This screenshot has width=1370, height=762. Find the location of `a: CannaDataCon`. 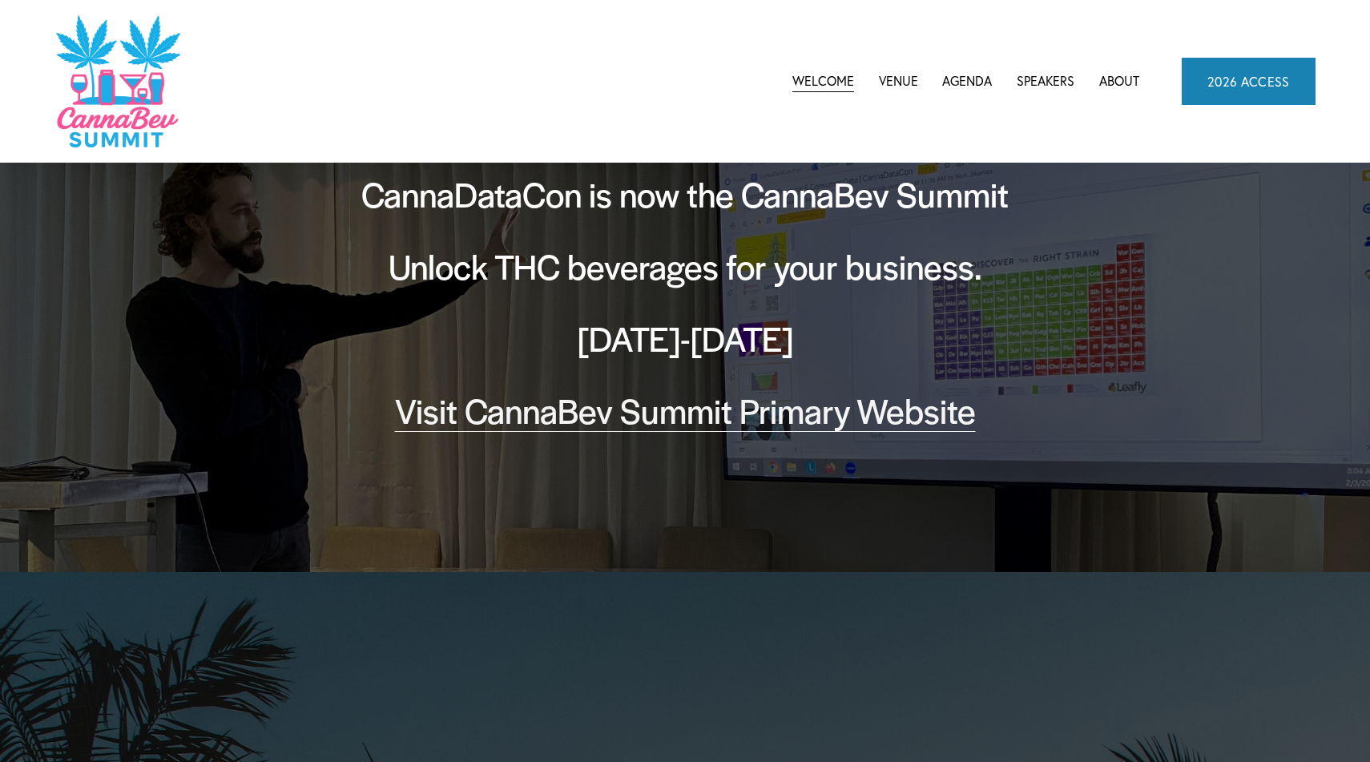

a: CannaDataCon is located at coordinates (117, 81).